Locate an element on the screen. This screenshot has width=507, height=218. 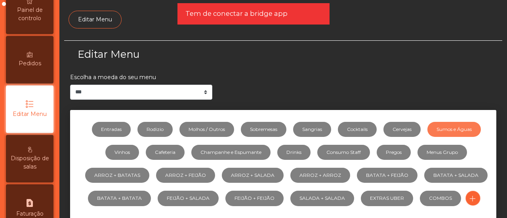
i: request_page is located at coordinates (30, 203).